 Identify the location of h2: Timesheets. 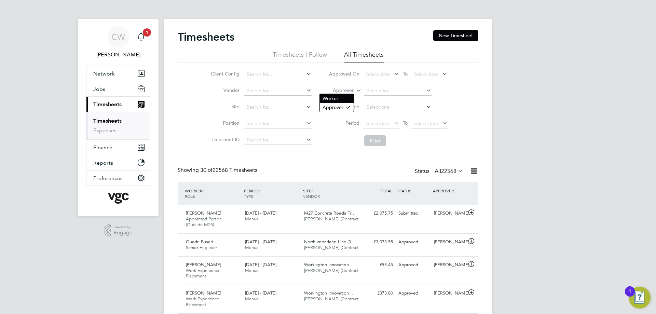
(206, 37).